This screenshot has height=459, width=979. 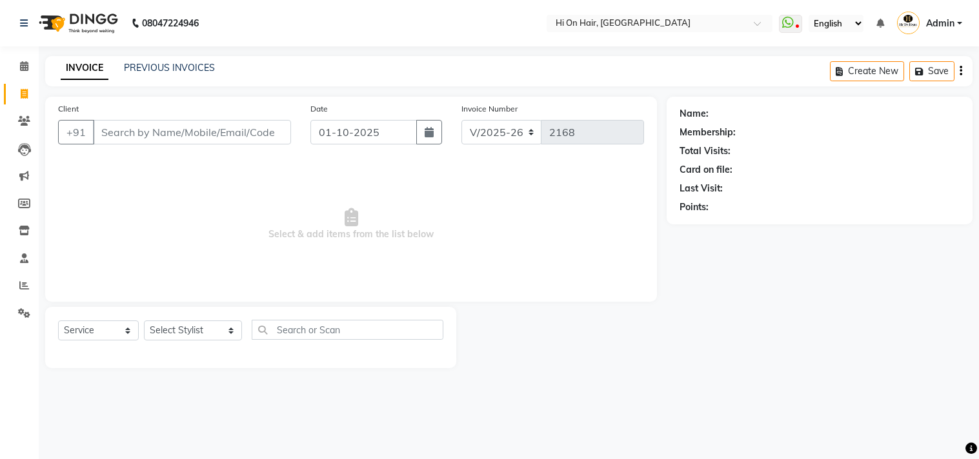 What do you see at coordinates (707, 132) in the screenshot?
I see `div: Membership:` at bounding box center [707, 132].